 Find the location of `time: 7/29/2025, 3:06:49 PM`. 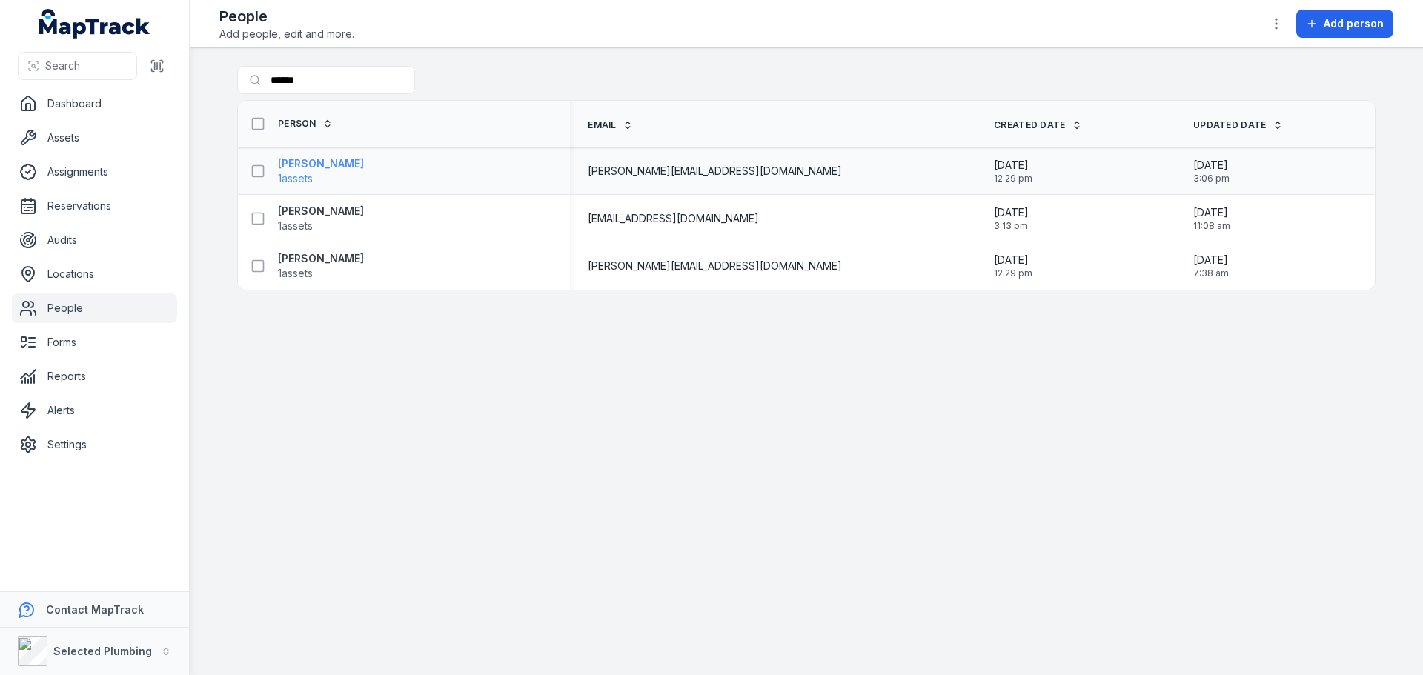

time: 7/29/2025, 3:06:49 PM is located at coordinates (1211, 171).